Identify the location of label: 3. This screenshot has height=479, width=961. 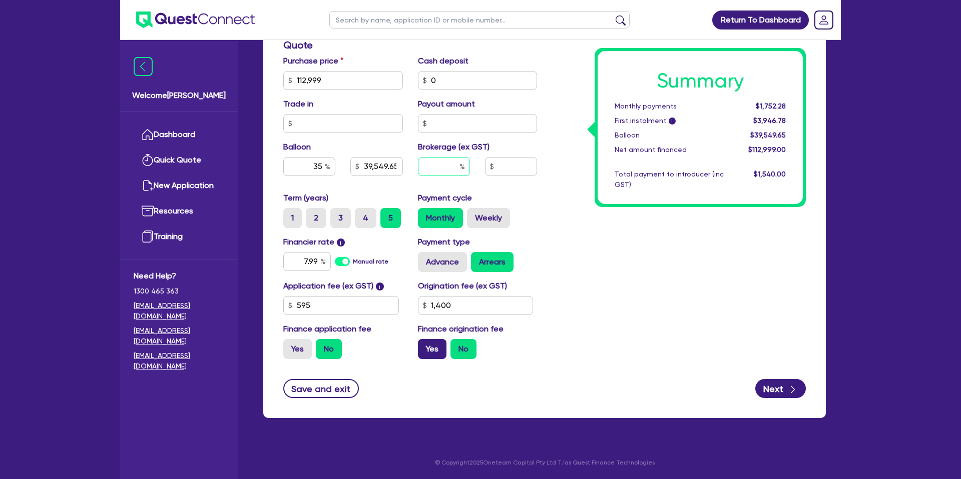
(340, 218).